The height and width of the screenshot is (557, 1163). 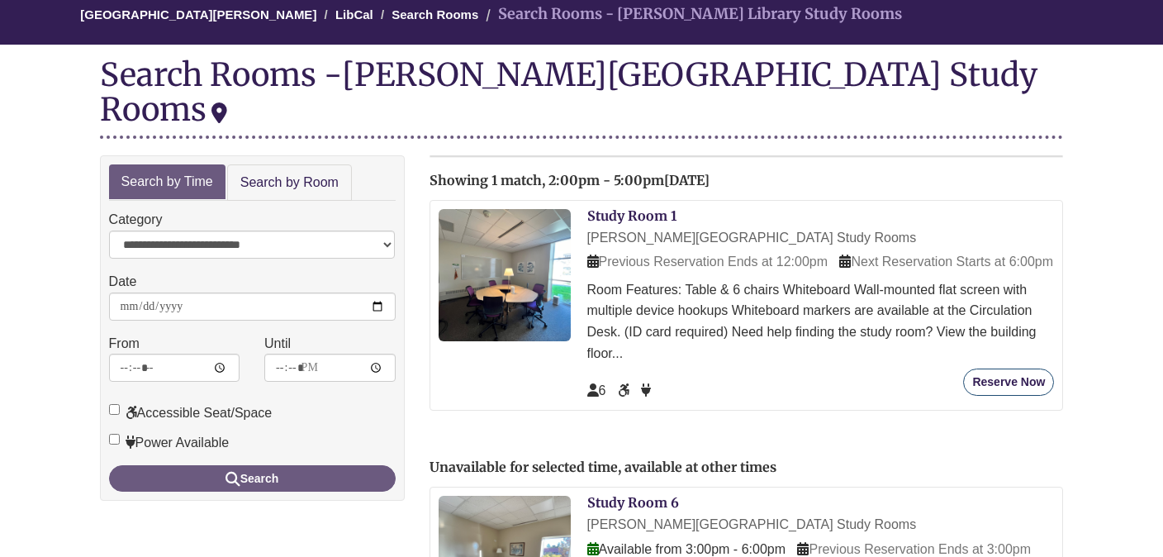 What do you see at coordinates (191, 413) in the screenshot?
I see `label: Accessible Seat/Space` at bounding box center [191, 413].